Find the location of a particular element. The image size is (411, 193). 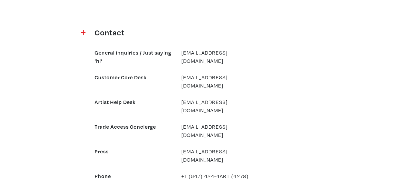

div: Phone is located at coordinates (133, 176).